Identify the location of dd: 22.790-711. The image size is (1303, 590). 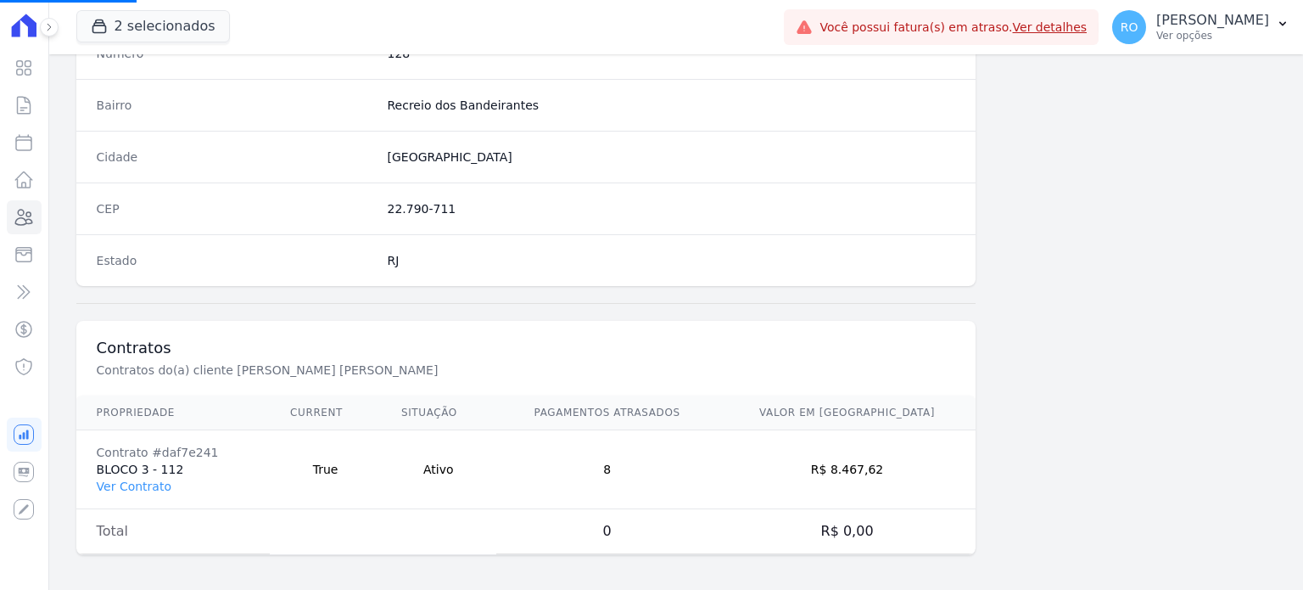
(672, 209).